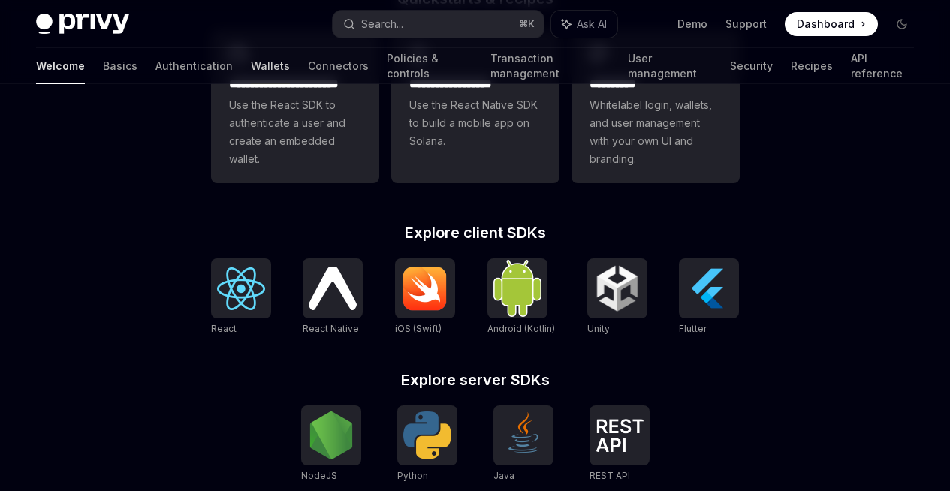 This screenshot has height=491, width=950. Describe the element at coordinates (382, 24) in the screenshot. I see `div: Search...` at that location.